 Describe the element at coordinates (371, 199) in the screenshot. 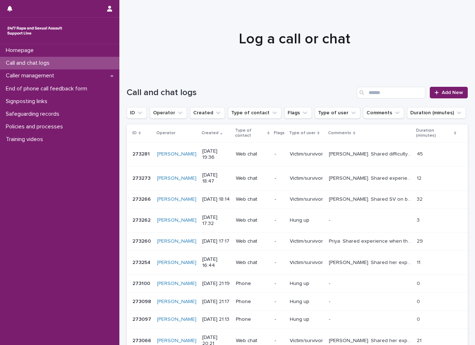

I see `p: Darcey. Shared SV on birthday, on Friday. Provided emotional support and validation.` at that location.